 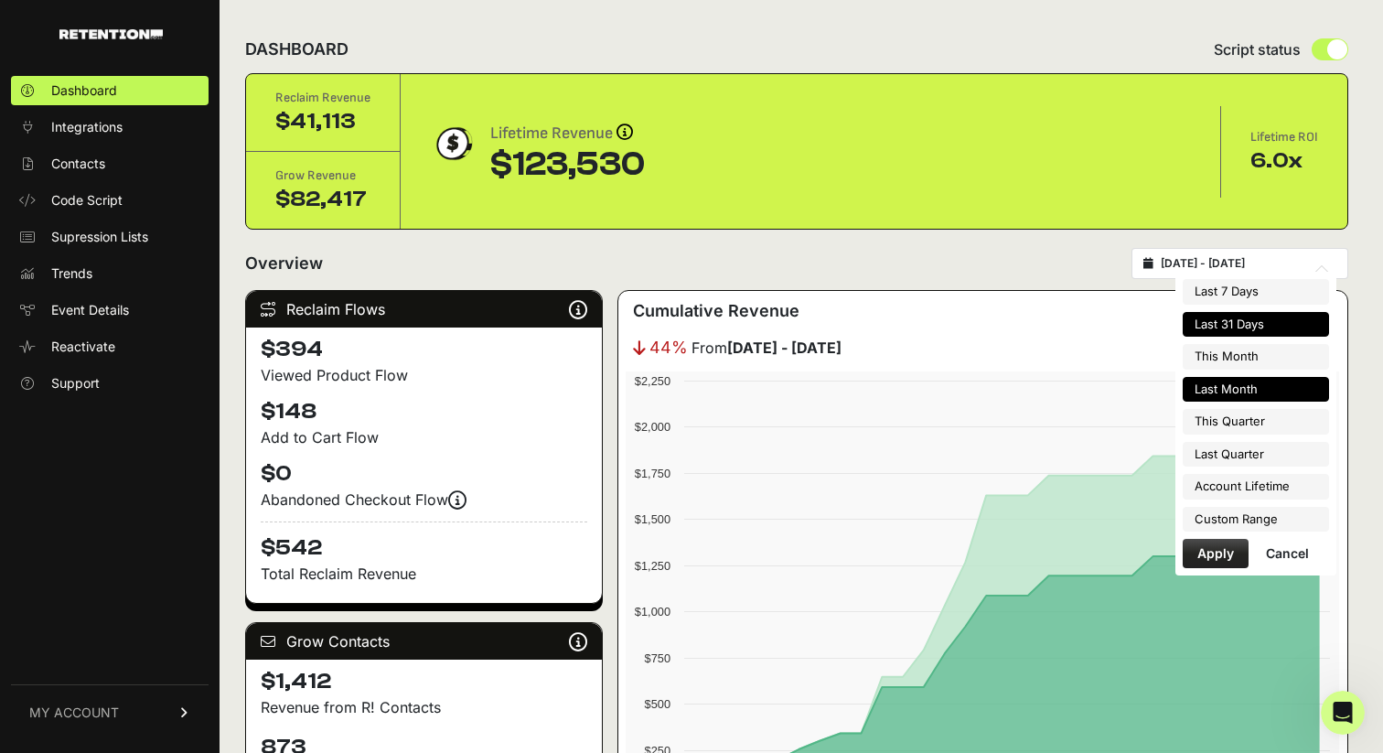 What do you see at coordinates (424, 474) in the screenshot?
I see `h4: $0` at bounding box center [424, 474].